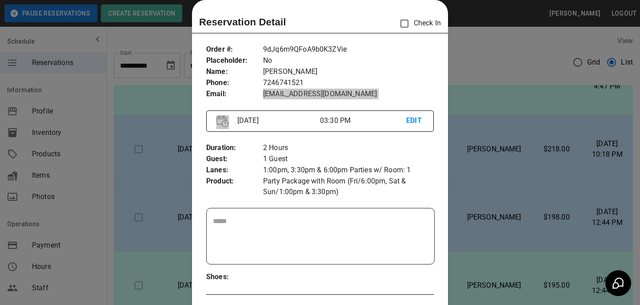 The height and width of the screenshot is (305, 640). I want to click on p: Reservation Detail, so click(243, 22).